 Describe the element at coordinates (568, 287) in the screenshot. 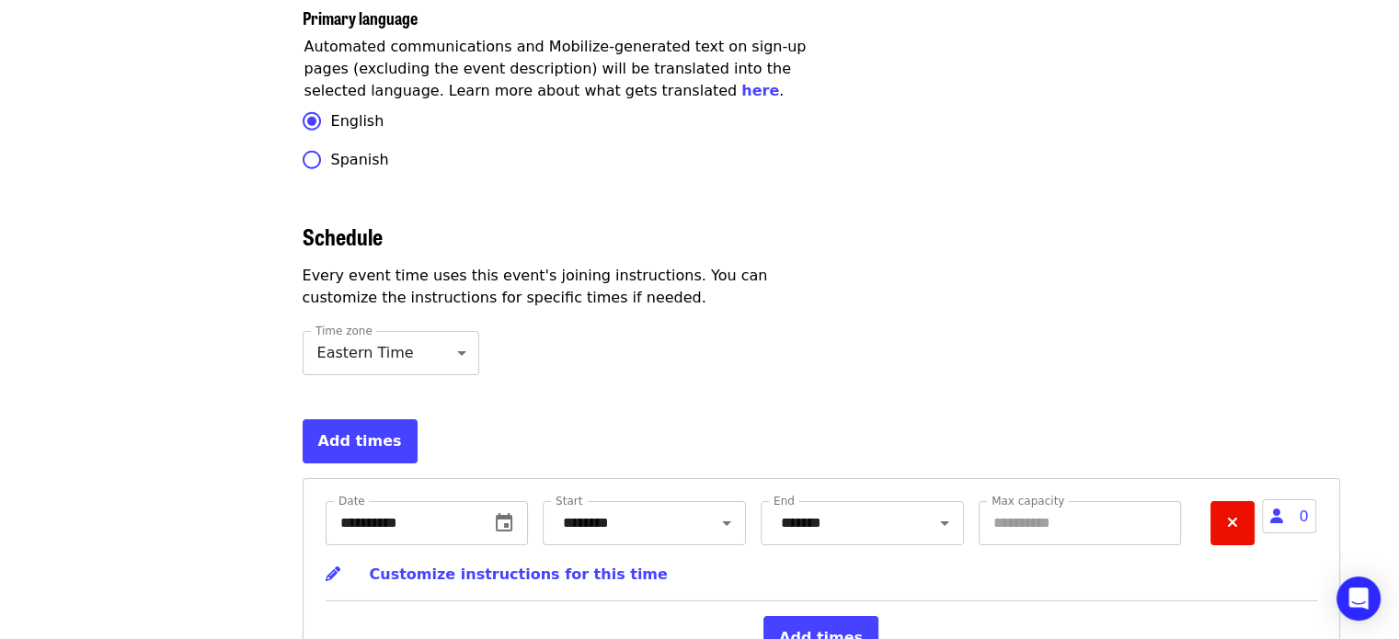

I see `p: Every event time uses this event's joining instructions. You can customize the instructions for s...` at that location.